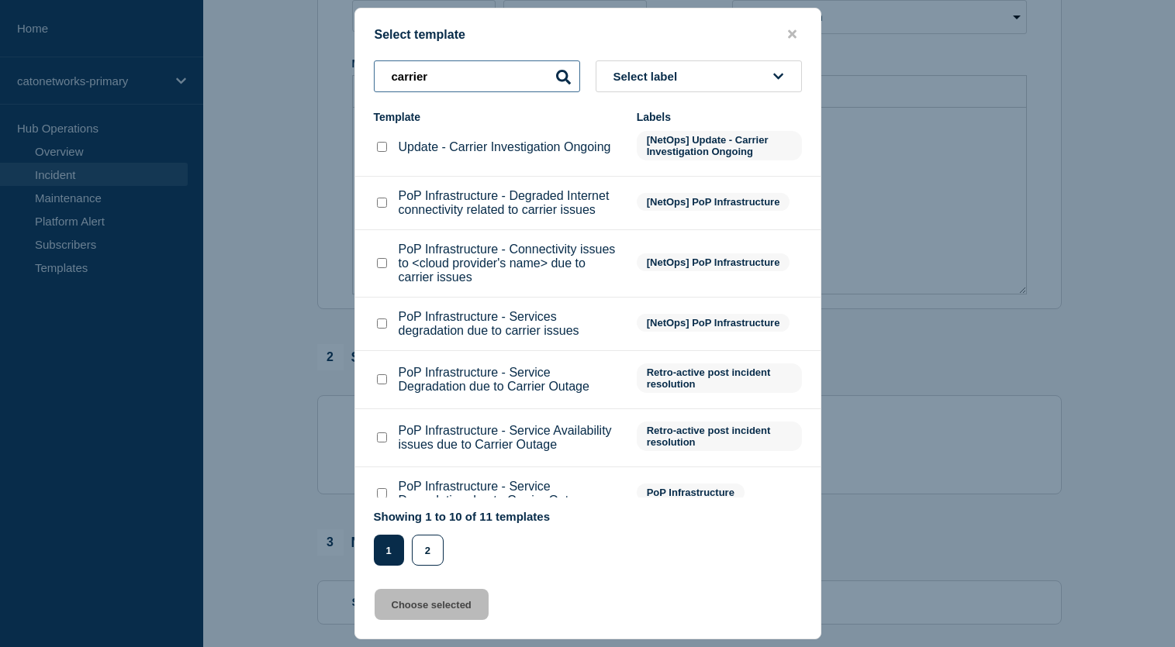 The image size is (1175, 647). What do you see at coordinates (690, 492) in the screenshot?
I see `span: PoP Infrastructure` at bounding box center [690, 492].